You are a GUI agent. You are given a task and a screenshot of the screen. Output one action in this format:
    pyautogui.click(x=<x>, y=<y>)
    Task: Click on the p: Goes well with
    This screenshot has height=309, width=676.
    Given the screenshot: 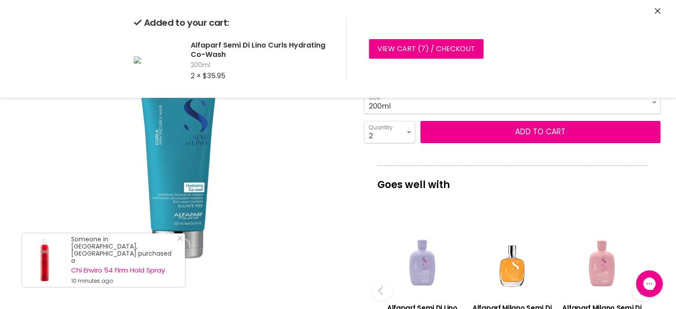 What is the action you would take?
    pyautogui.click(x=512, y=180)
    